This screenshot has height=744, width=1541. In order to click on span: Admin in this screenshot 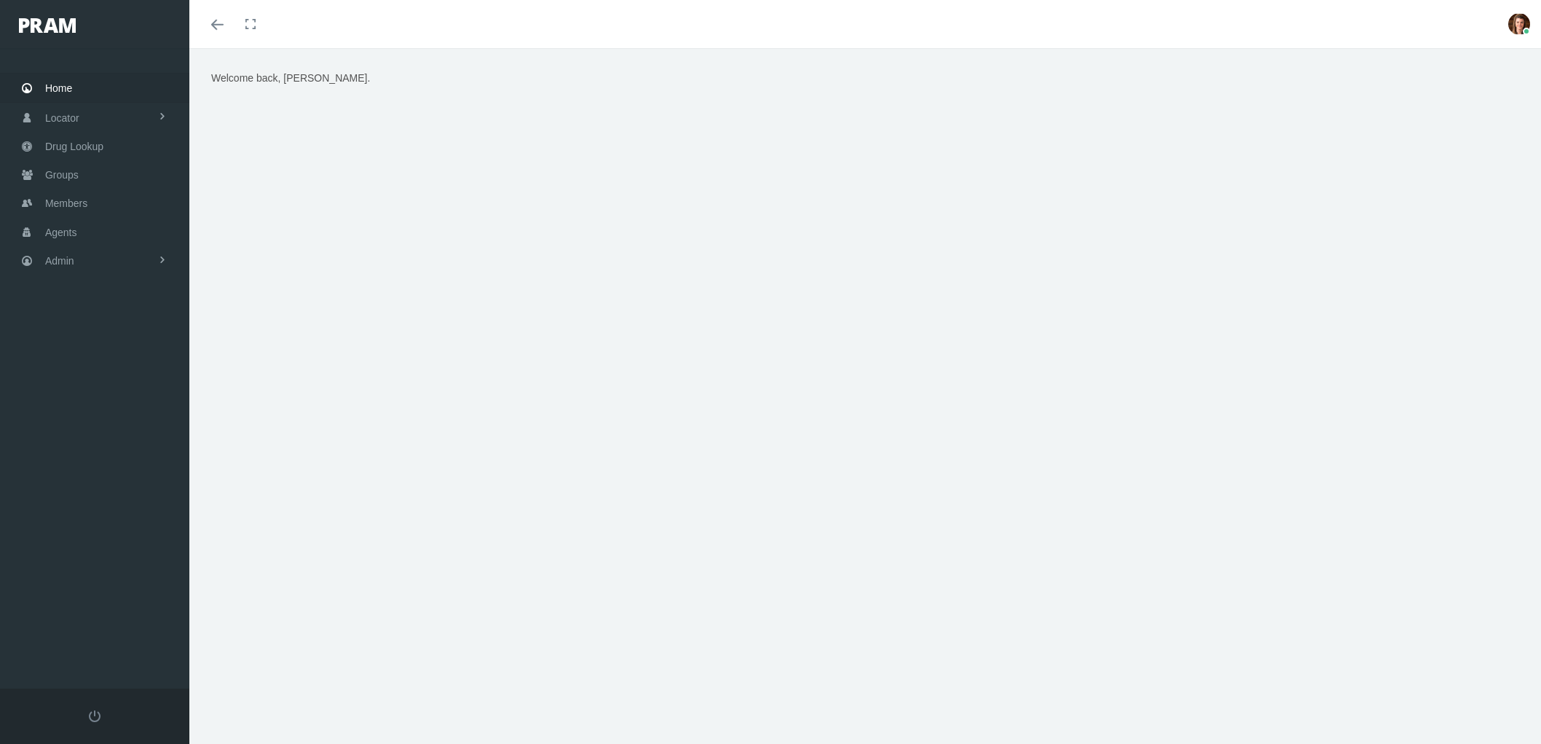, I will do `click(60, 261)`.